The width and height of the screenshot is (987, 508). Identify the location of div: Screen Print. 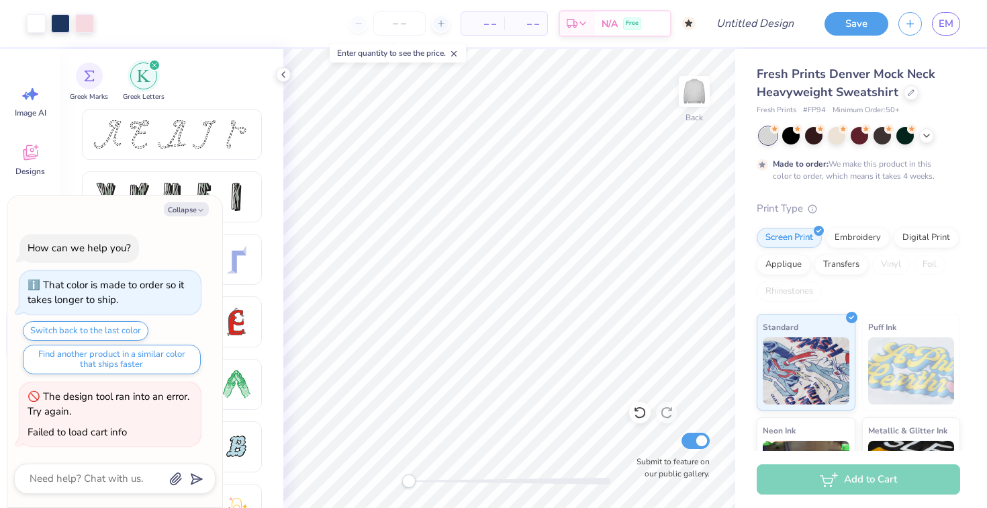
(789, 238).